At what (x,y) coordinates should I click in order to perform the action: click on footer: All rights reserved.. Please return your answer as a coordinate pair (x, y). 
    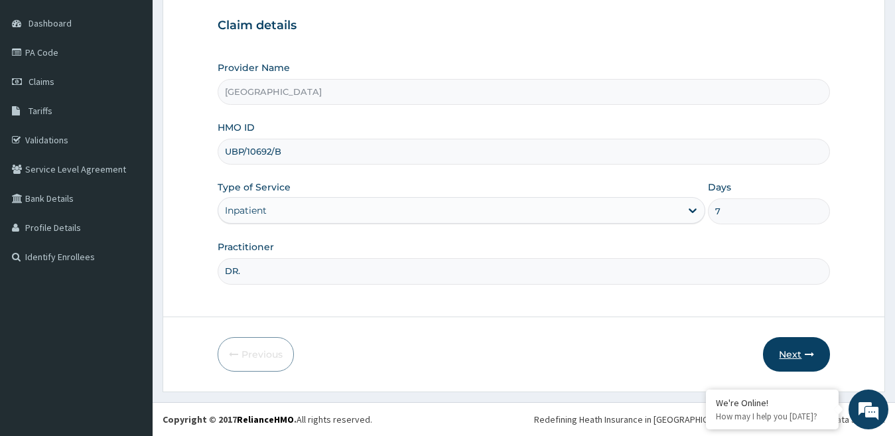
    Looking at the image, I should click on (523, 418).